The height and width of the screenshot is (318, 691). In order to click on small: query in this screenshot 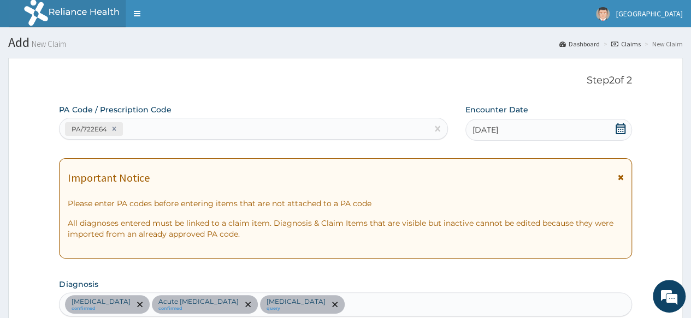, I will do `click(295, 309)`.